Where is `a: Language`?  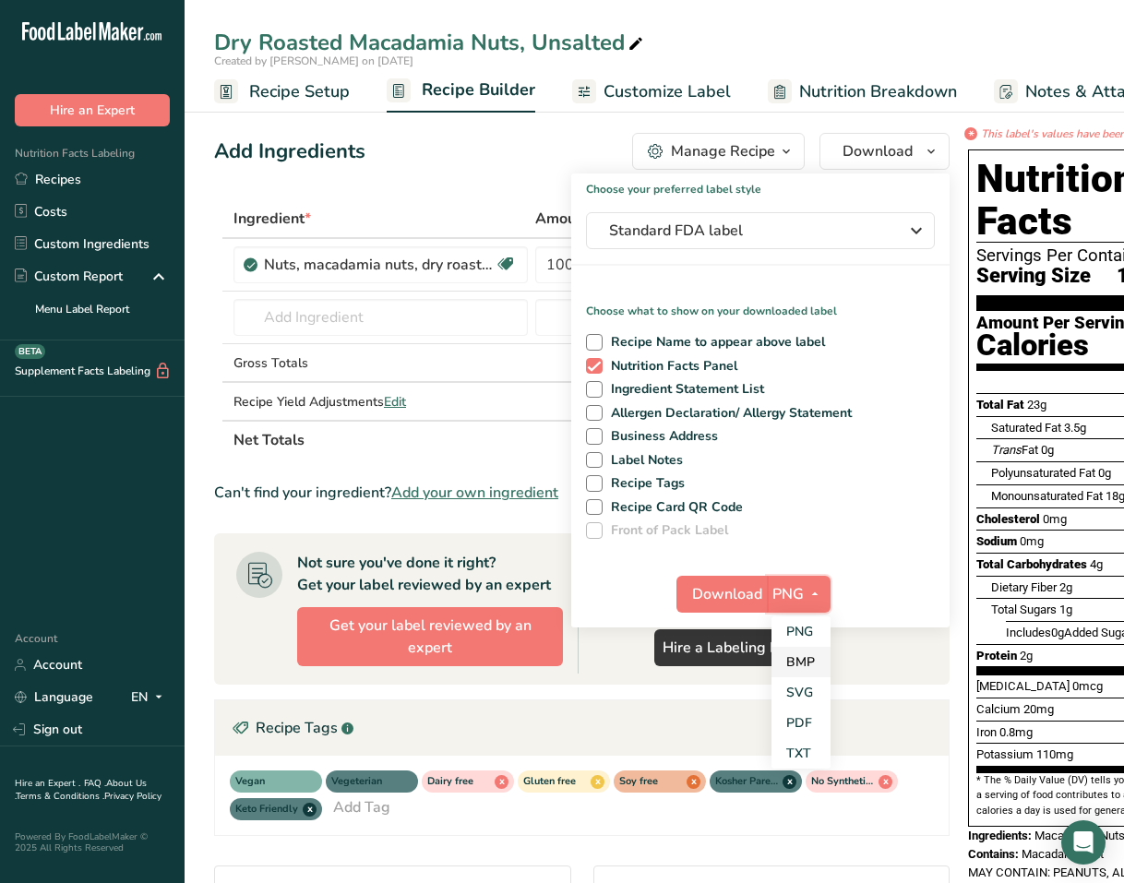 a: Language is located at coordinates (54, 697).